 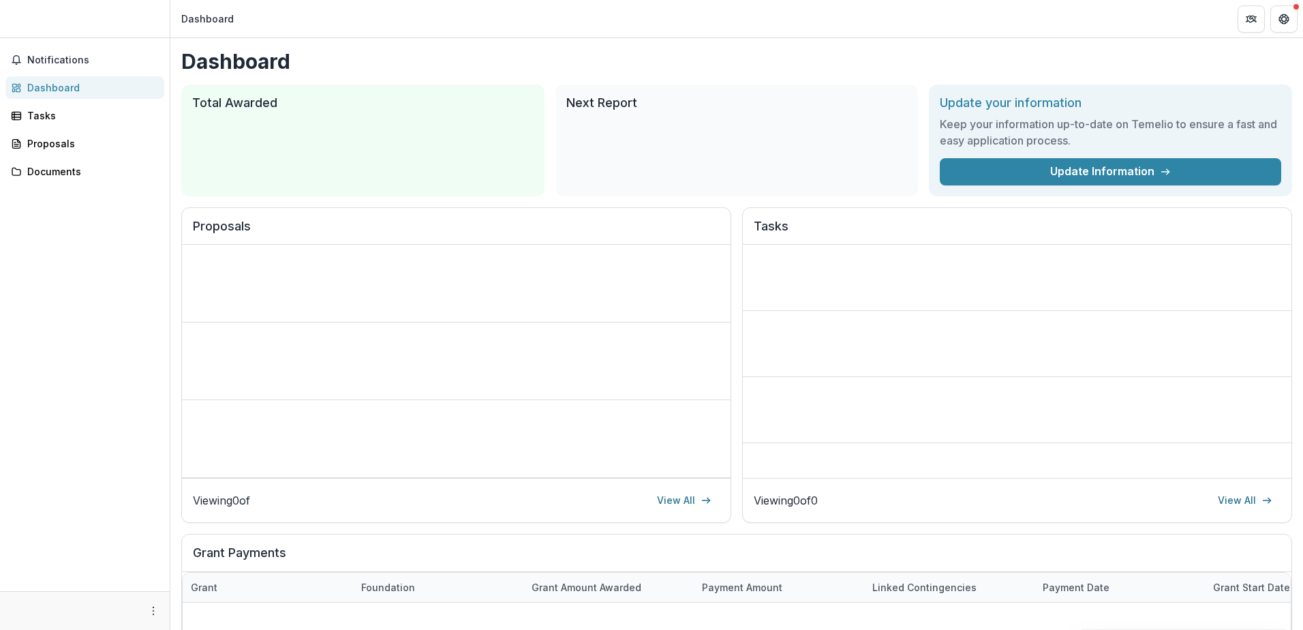 I want to click on a: Documents, so click(x=85, y=171).